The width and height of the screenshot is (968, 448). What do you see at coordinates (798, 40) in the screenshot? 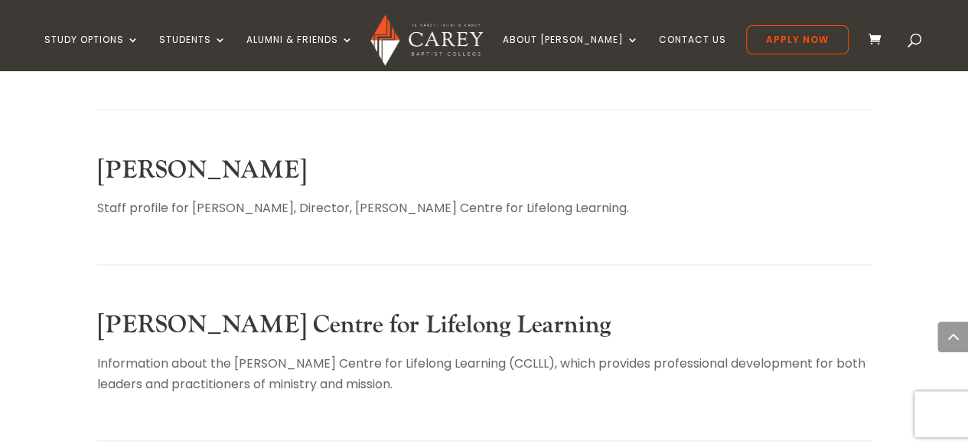
I see `a: Apply Now` at bounding box center [798, 40].